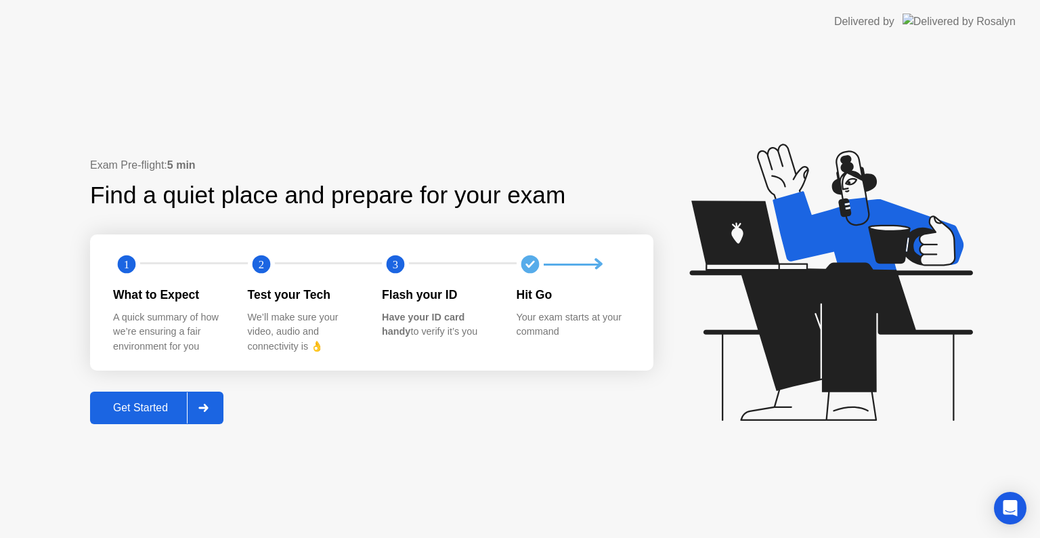 The height and width of the screenshot is (538, 1040). Describe the element at coordinates (396, 264) in the screenshot. I see `text: 3` at that location.